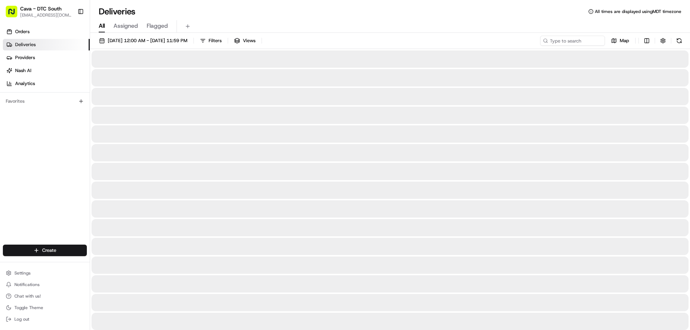 The width and height of the screenshot is (690, 330). Describe the element at coordinates (45, 101) in the screenshot. I see `div: Favorites` at that location.